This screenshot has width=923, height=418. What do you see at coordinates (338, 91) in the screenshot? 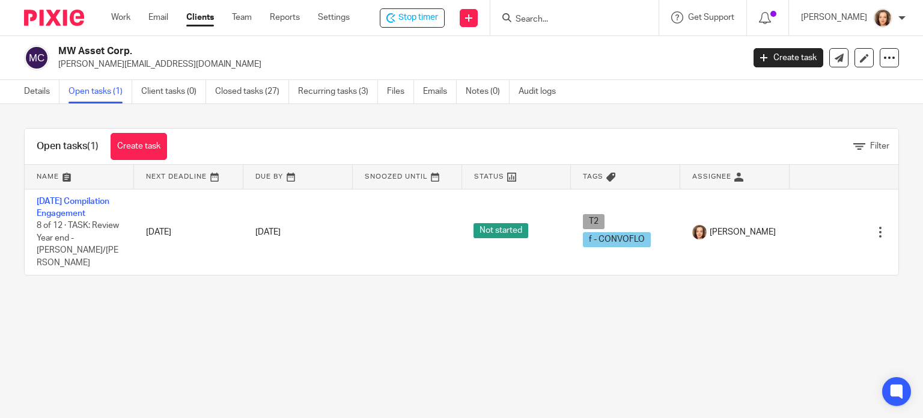
I see `a: Recurring tasks (3)` at bounding box center [338, 91].